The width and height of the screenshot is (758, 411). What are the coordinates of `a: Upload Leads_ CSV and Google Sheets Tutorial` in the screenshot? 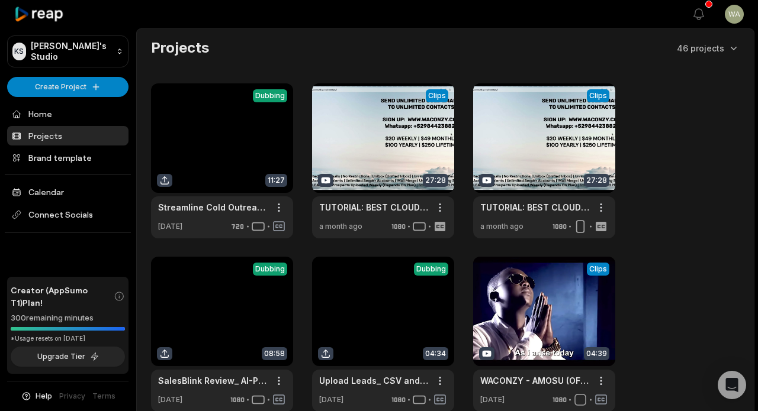 It's located at (373, 381).